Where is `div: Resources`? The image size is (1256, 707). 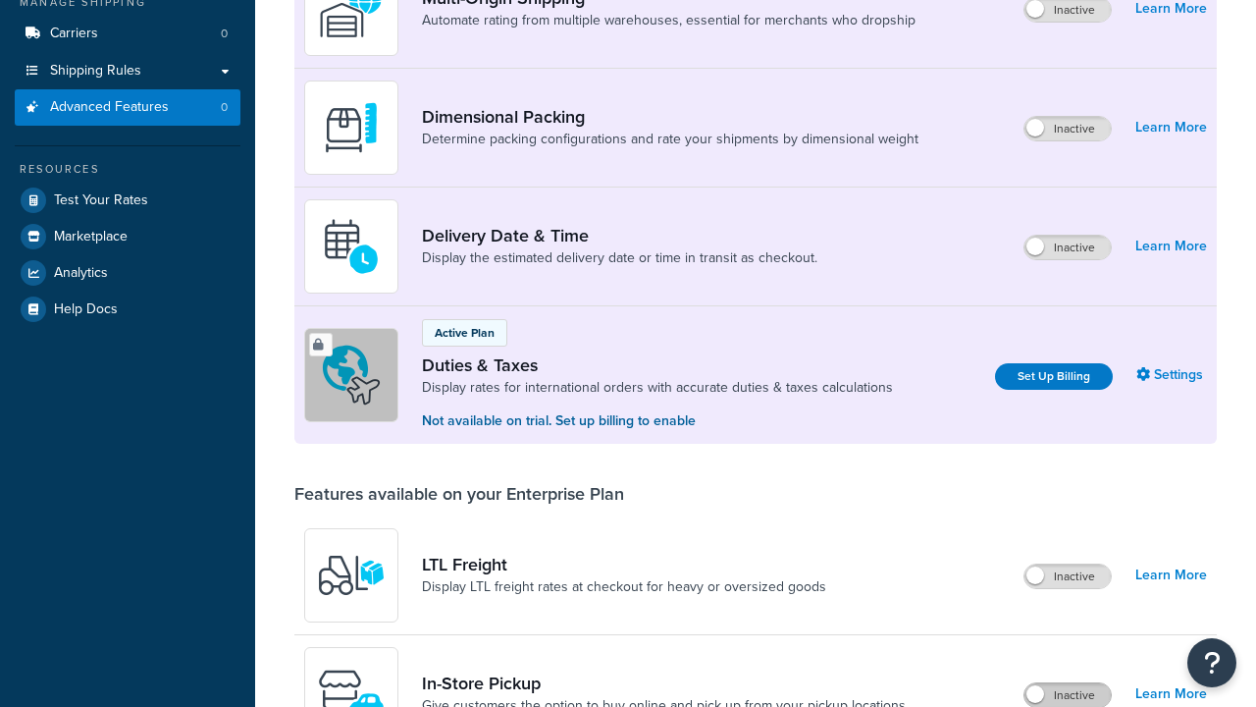
div: Resources is located at coordinates (128, 169).